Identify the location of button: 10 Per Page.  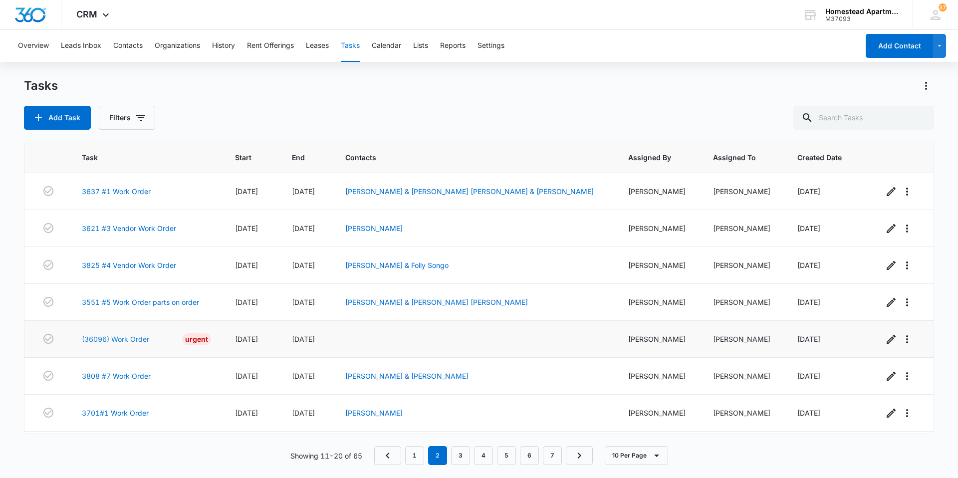
(636, 456).